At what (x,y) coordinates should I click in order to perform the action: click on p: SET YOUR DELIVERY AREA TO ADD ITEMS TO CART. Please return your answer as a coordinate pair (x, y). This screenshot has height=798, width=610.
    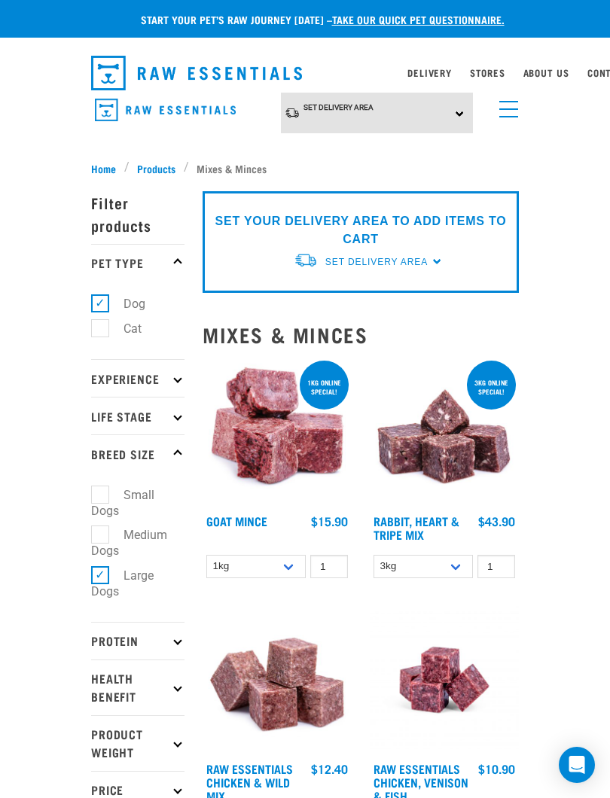
    Looking at the image, I should click on (361, 230).